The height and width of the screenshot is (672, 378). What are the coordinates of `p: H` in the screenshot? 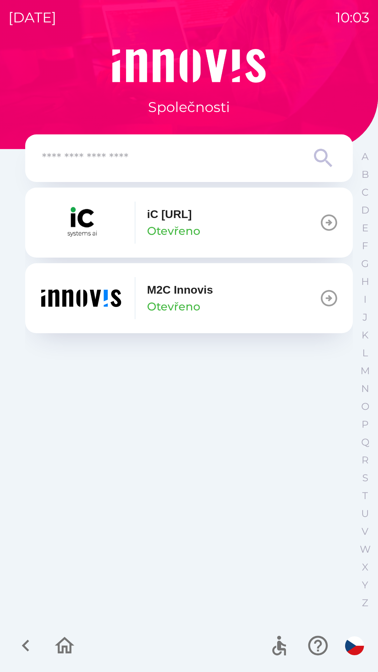 It's located at (365, 281).